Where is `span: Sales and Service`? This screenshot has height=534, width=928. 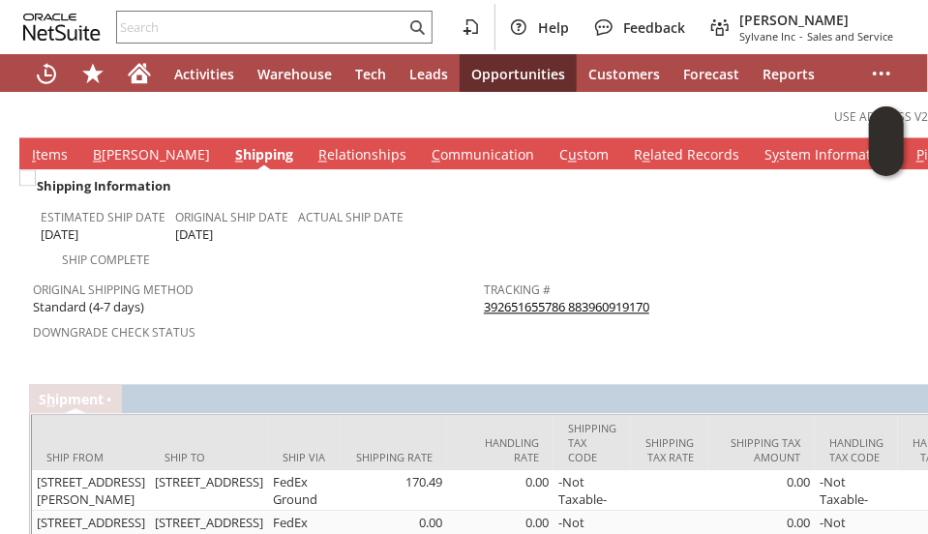
span: Sales and Service is located at coordinates (850, 36).